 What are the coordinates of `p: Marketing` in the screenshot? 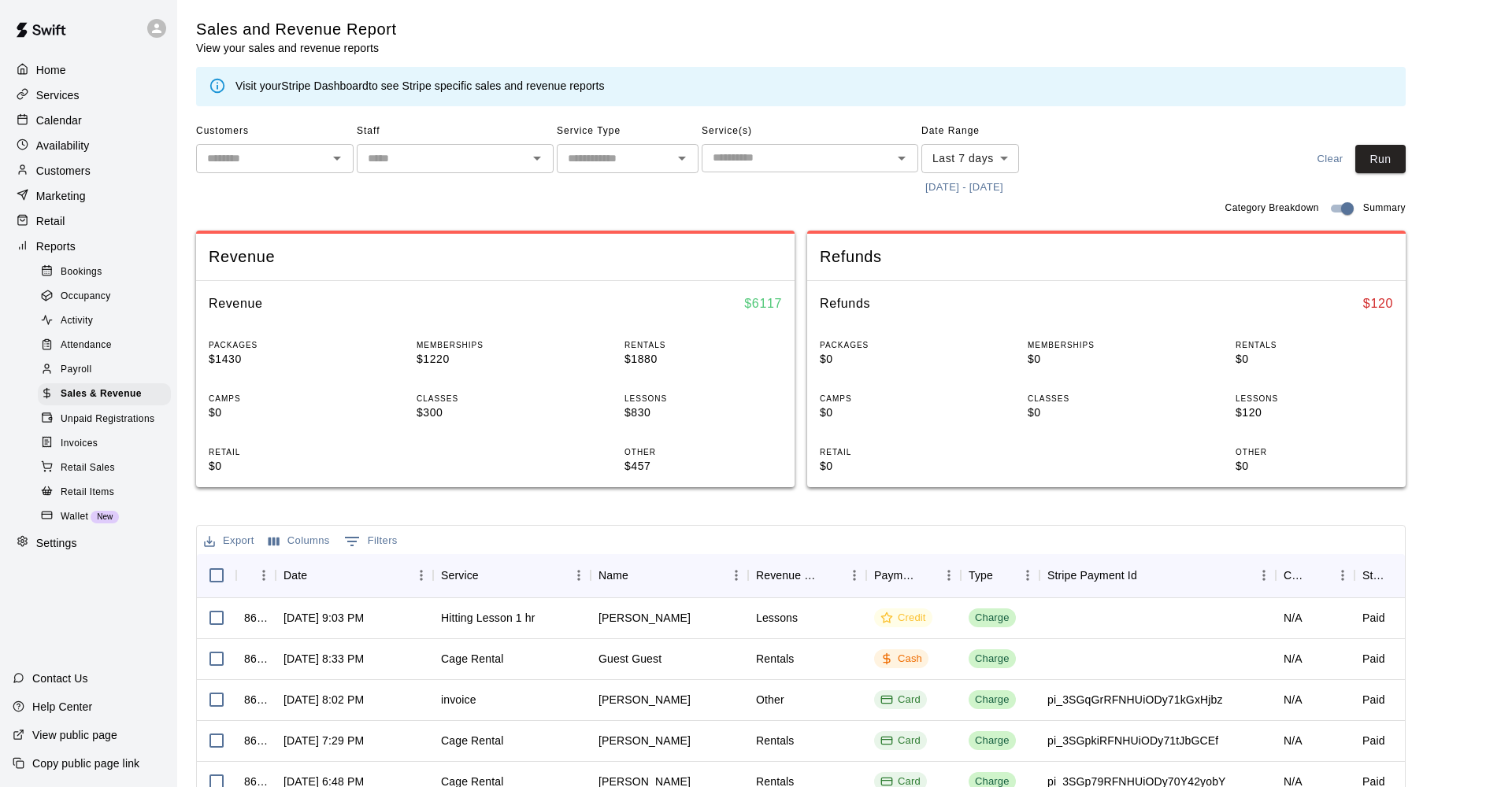 It's located at (61, 196).